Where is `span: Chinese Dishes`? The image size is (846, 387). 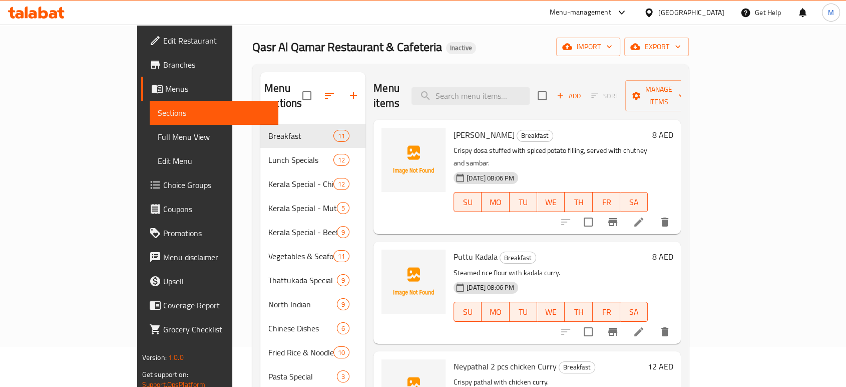
span: Chinese Dishes is located at coordinates (302, 328).